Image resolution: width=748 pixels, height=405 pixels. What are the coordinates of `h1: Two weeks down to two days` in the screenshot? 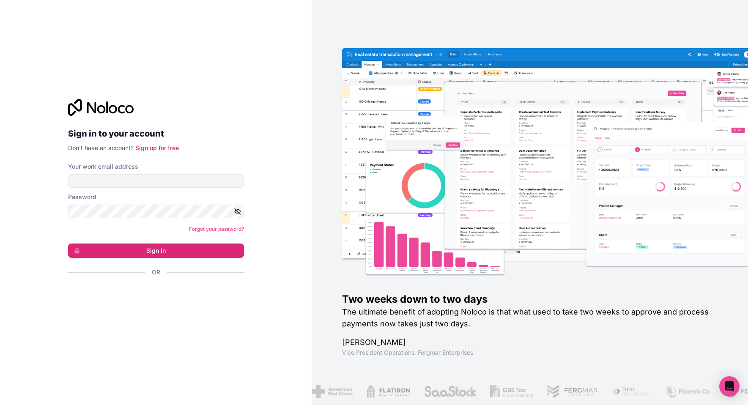 It's located at (532, 300).